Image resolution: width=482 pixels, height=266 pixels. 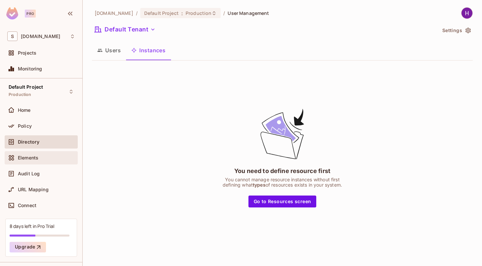 I want to click on img: SReyMgAAAABJRU5ErkJggg==, so click(x=12, y=13).